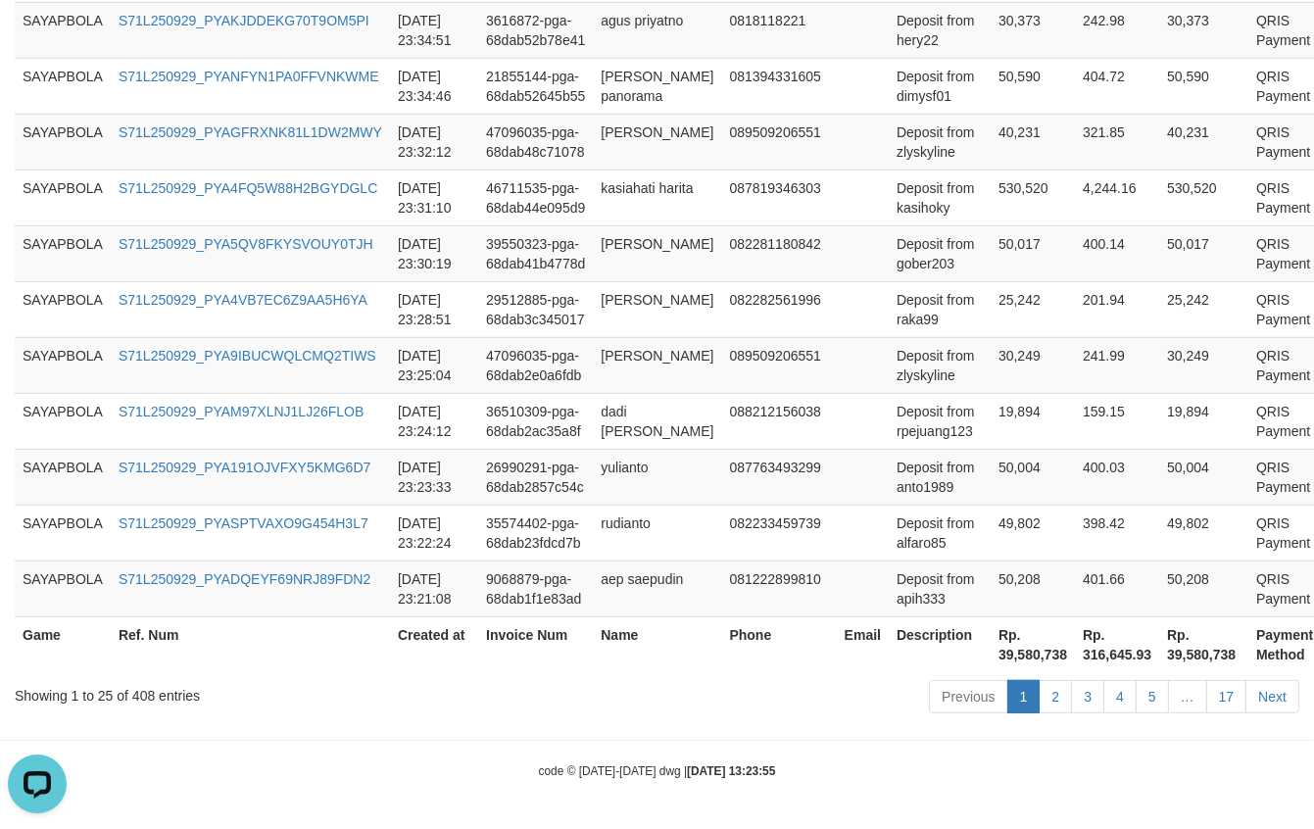 This screenshot has height=829, width=1314. I want to click on td: 47096035-pga-68dab2e0a6fdb, so click(535, 364).